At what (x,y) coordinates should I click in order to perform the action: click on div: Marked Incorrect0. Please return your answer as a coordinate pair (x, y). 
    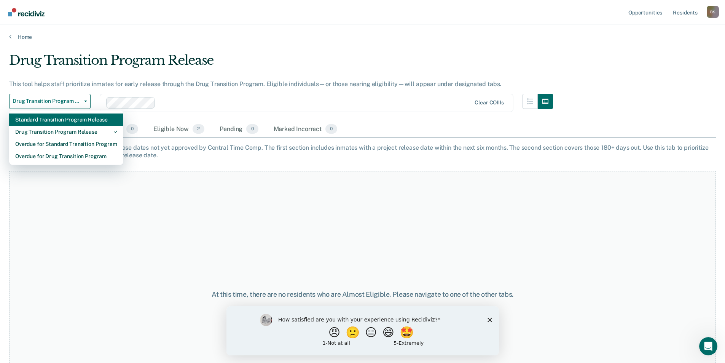
    Looking at the image, I should click on (306, 129).